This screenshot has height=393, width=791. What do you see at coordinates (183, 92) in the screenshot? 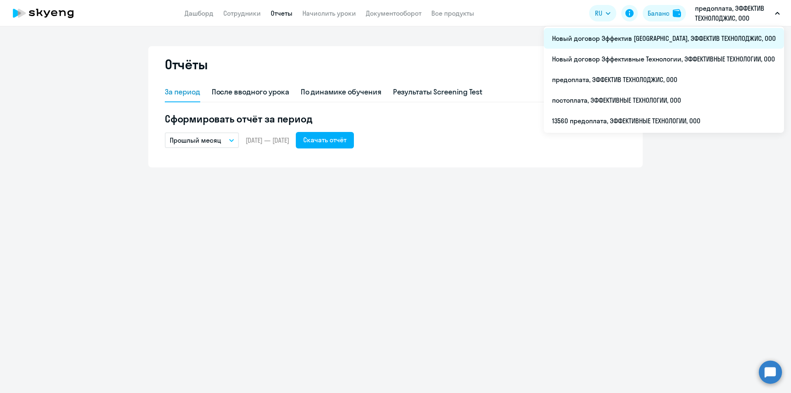
I see `div: За период` at bounding box center [183, 92].